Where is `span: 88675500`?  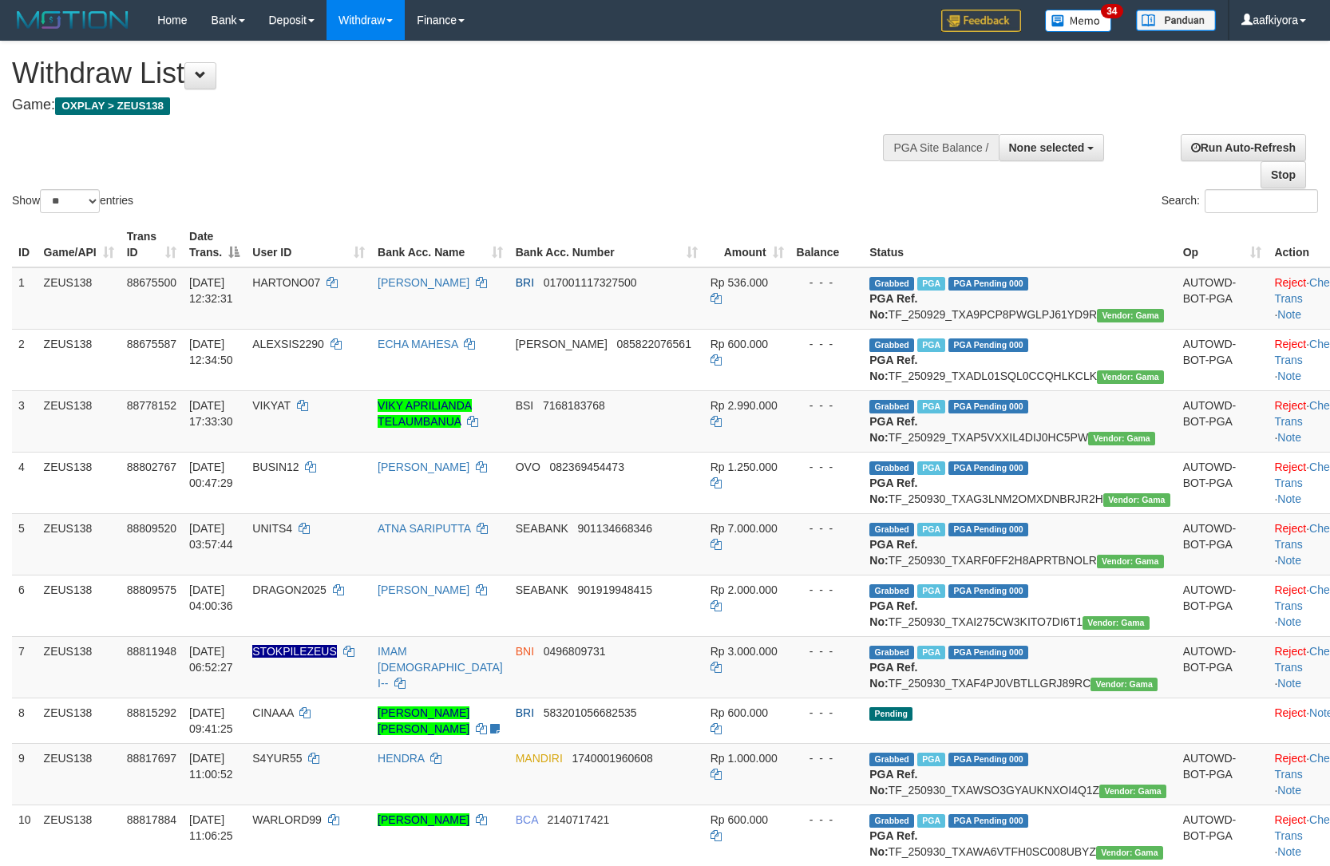
span: 88675500 is located at coordinates (152, 283).